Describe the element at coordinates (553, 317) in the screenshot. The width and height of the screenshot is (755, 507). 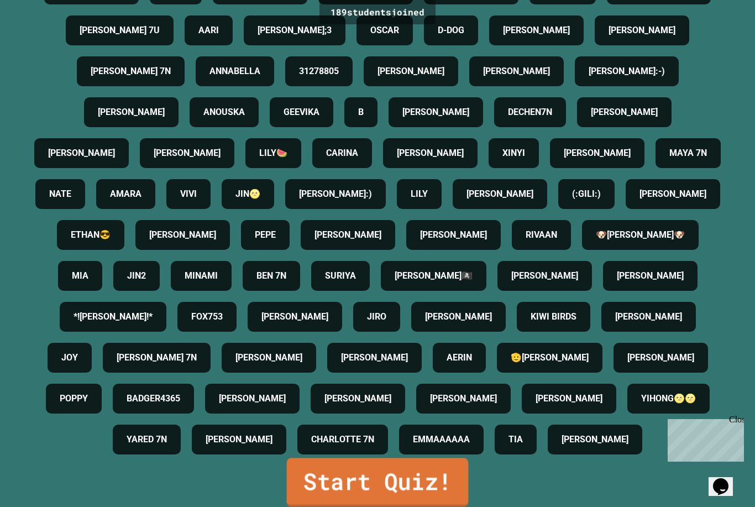
I see `h4: KIWI BIRDS` at that location.